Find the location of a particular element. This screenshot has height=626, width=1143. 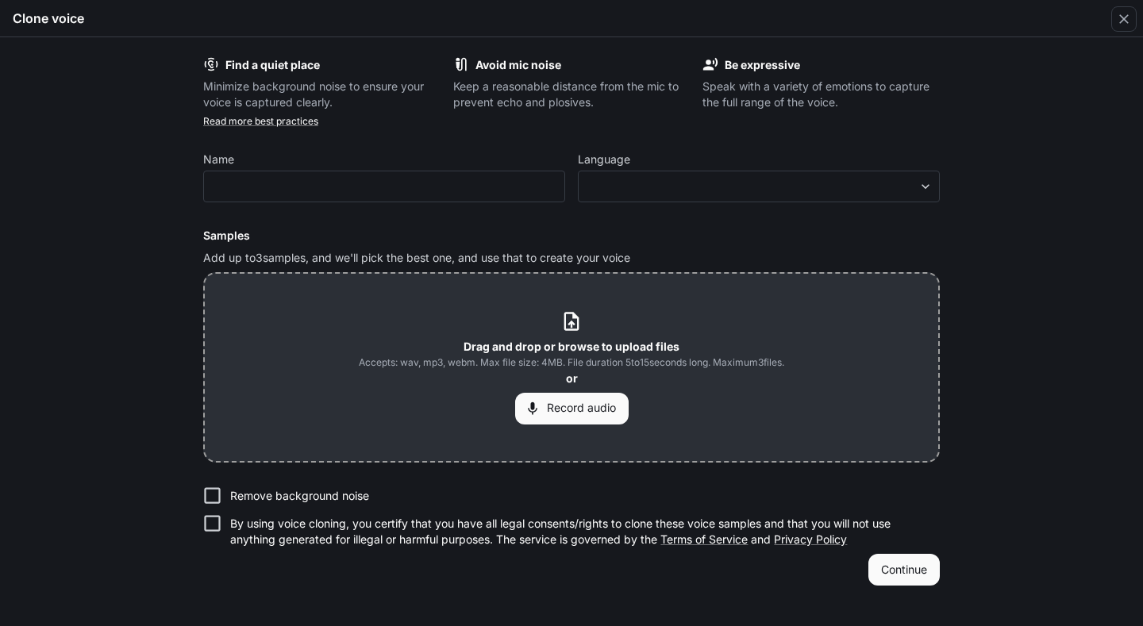

h6: Samples is located at coordinates (571, 236).